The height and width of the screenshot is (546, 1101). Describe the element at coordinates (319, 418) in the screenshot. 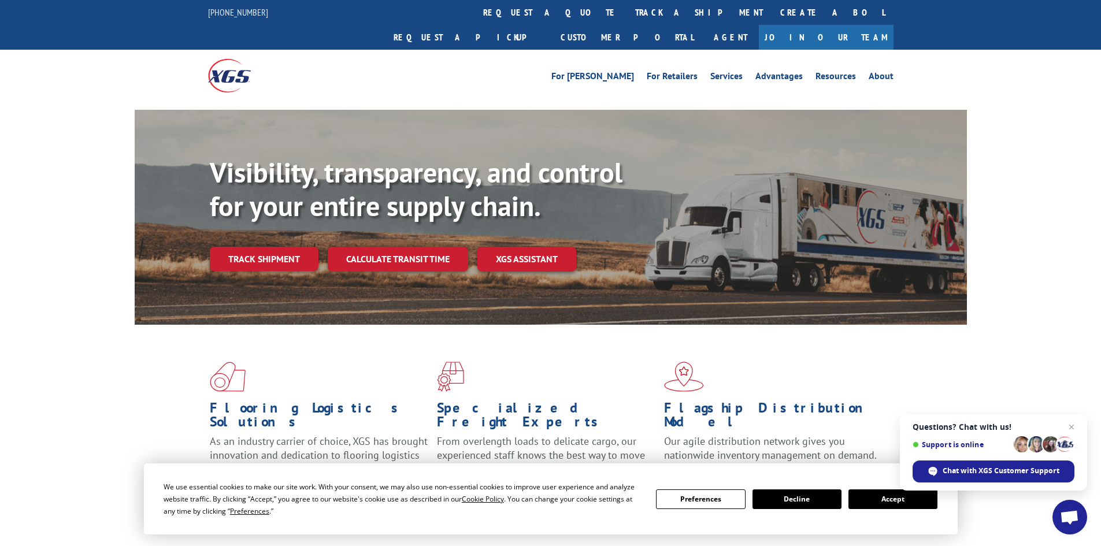

I see `h1: Flooring Logistics Solutions` at that location.